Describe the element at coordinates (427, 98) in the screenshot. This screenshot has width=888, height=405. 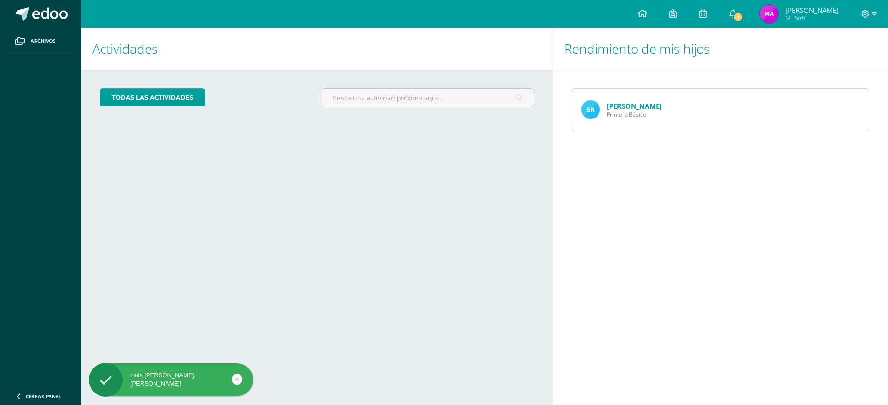
I see `input: Busca una actividad próxima aquí...` at that location.